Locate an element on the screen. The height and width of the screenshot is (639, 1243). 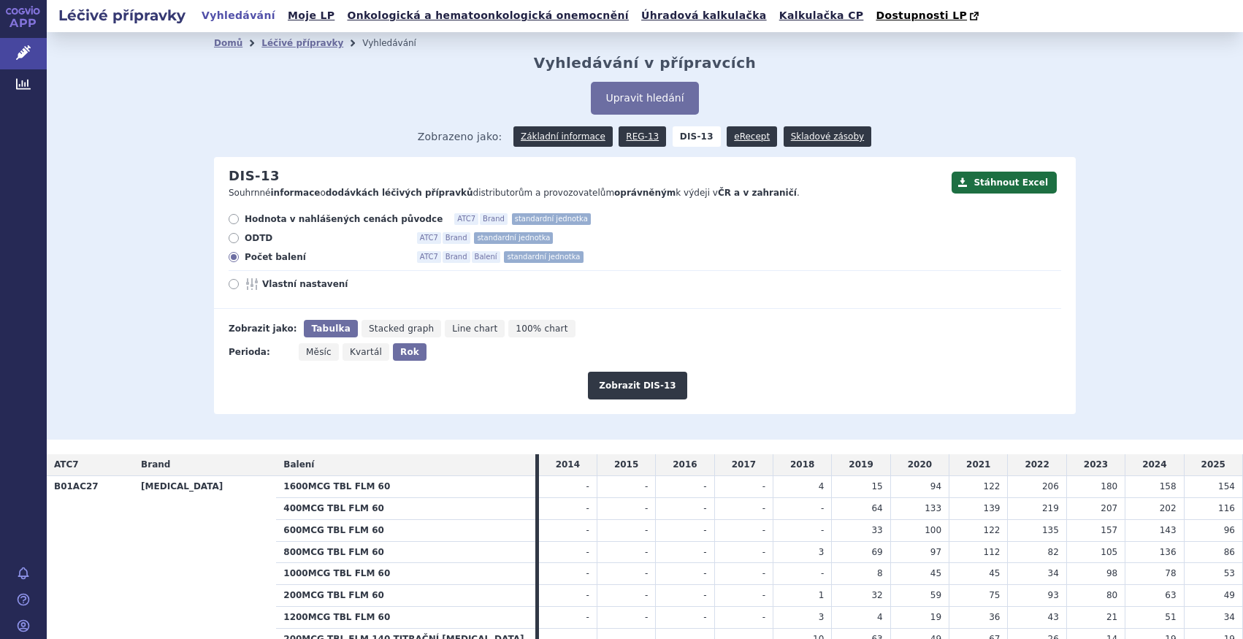
span: 98 is located at coordinates (1112, 573).